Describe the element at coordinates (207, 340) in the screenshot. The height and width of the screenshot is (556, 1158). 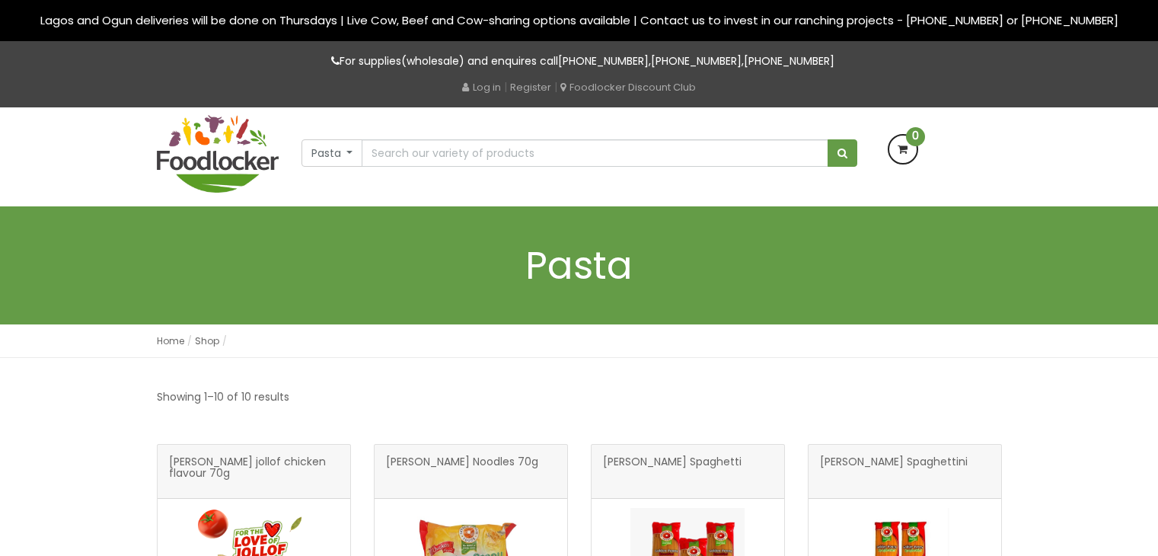
I see `a: Shop` at that location.